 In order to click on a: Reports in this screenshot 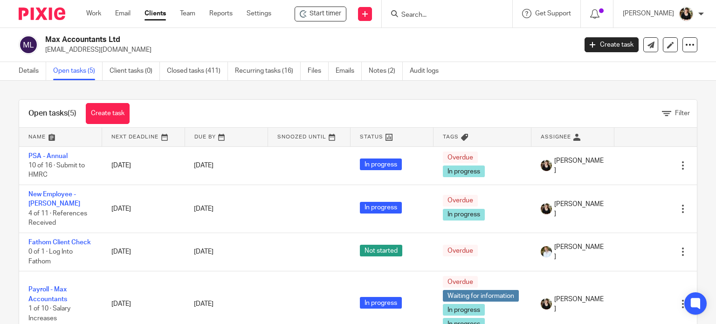, I will do `click(221, 14)`.